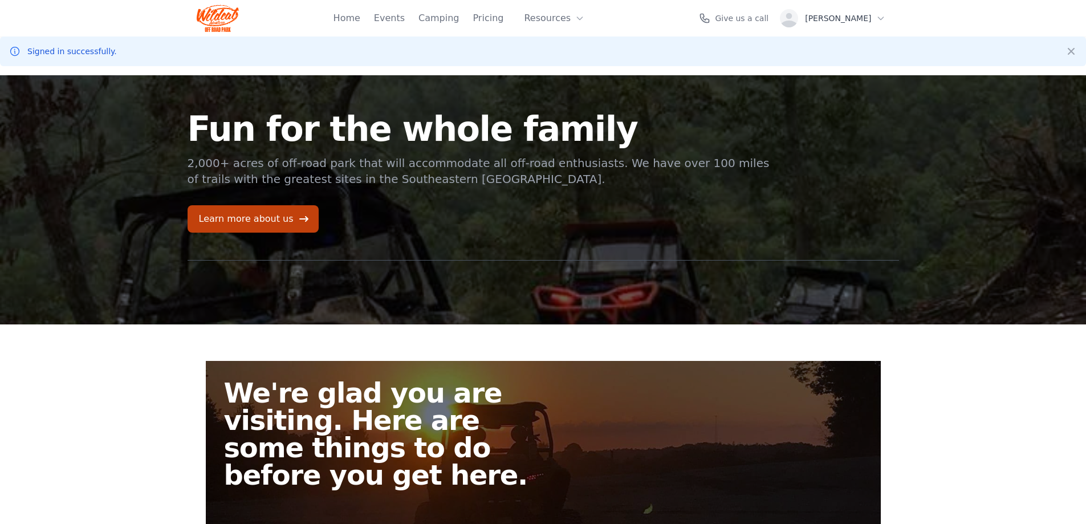 The image size is (1086, 524). What do you see at coordinates (734, 18) in the screenshot?
I see `a: Give us a call` at bounding box center [734, 18].